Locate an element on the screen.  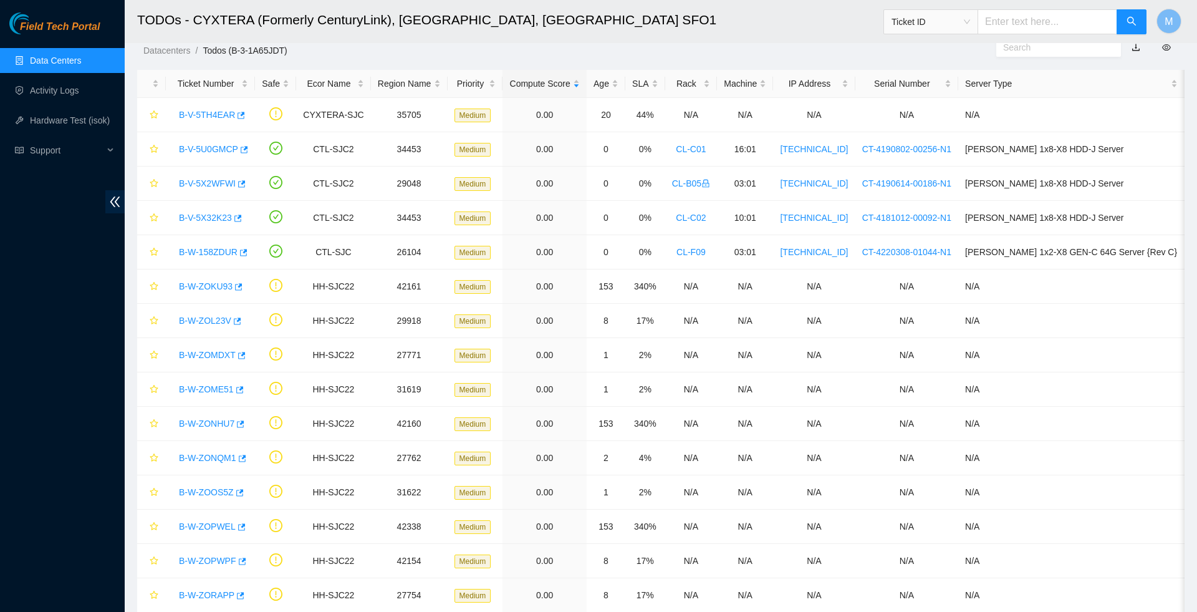
a: Datacenters is located at coordinates (167, 51).